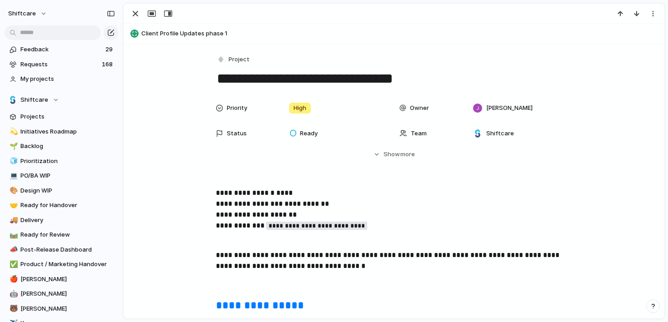 The height and width of the screenshot is (322, 668). Describe the element at coordinates (420, 108) in the screenshot. I see `span: Owner` at that location.